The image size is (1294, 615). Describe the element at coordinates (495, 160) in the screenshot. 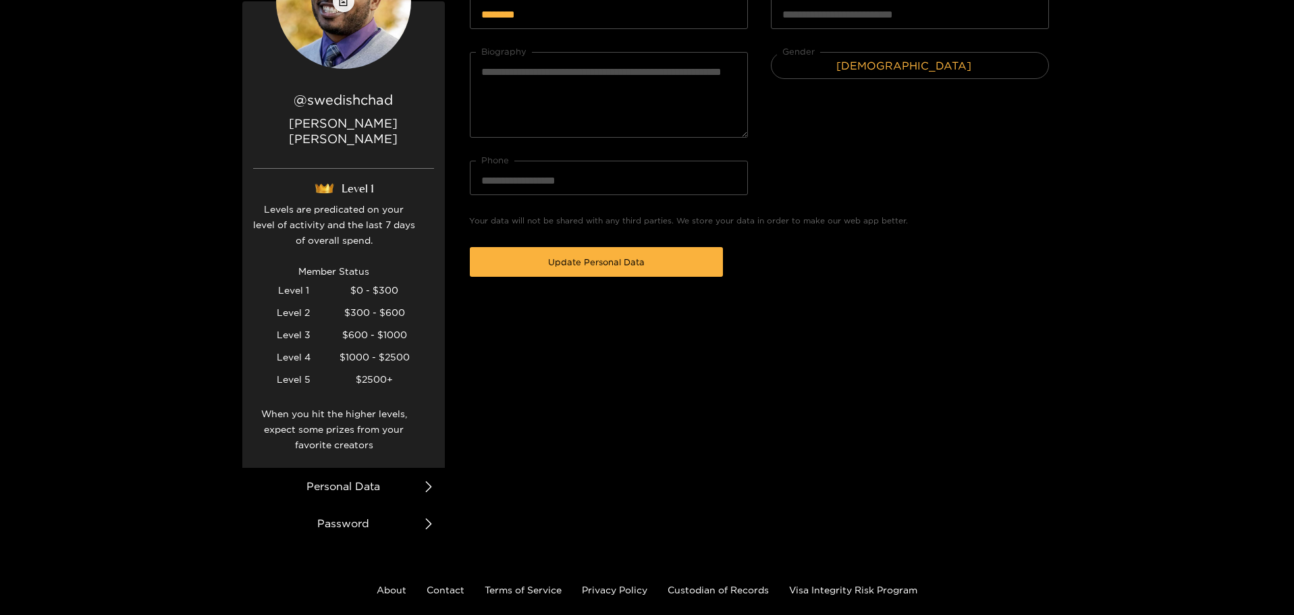

I see `label: Phone` at that location.